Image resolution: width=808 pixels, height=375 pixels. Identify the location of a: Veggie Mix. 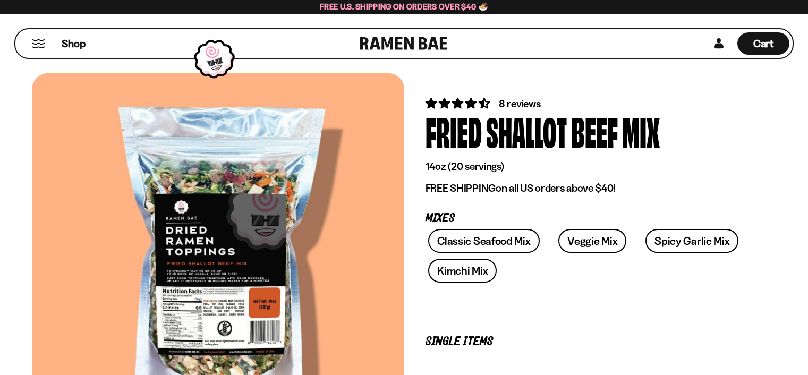
(592, 241).